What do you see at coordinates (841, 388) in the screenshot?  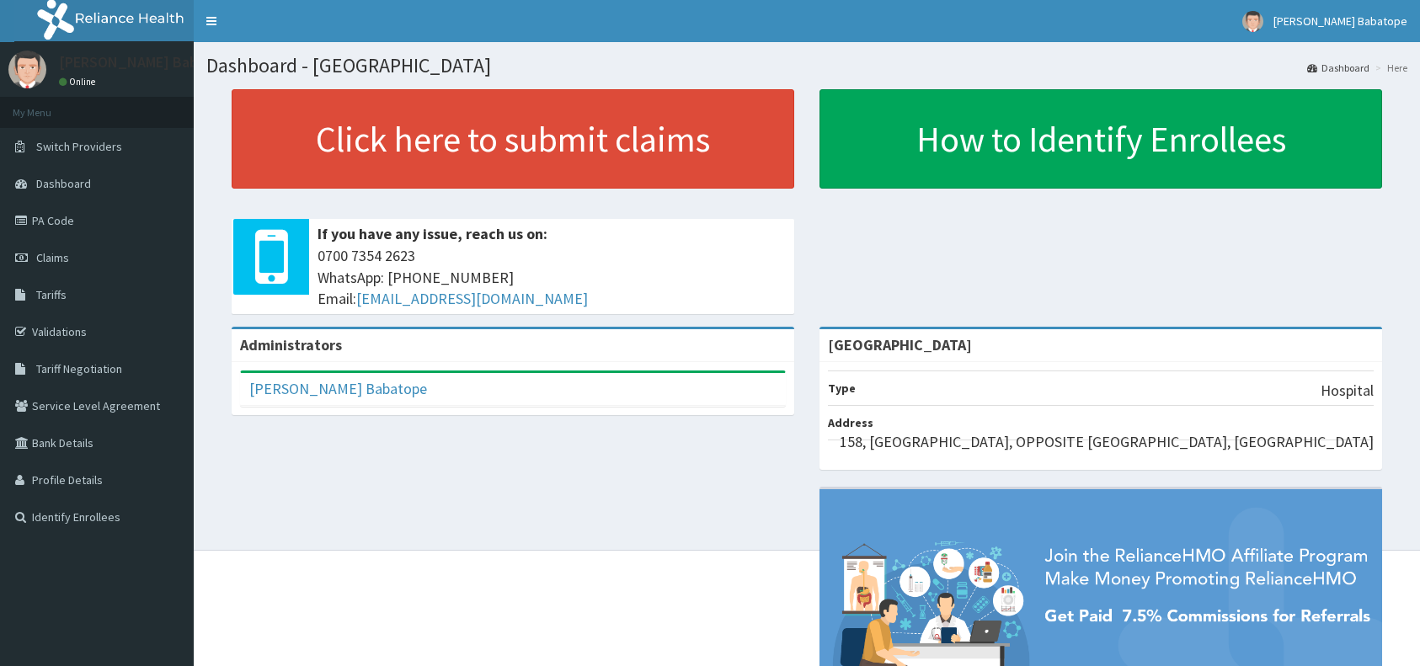 I see `b: Type` at bounding box center [841, 388].